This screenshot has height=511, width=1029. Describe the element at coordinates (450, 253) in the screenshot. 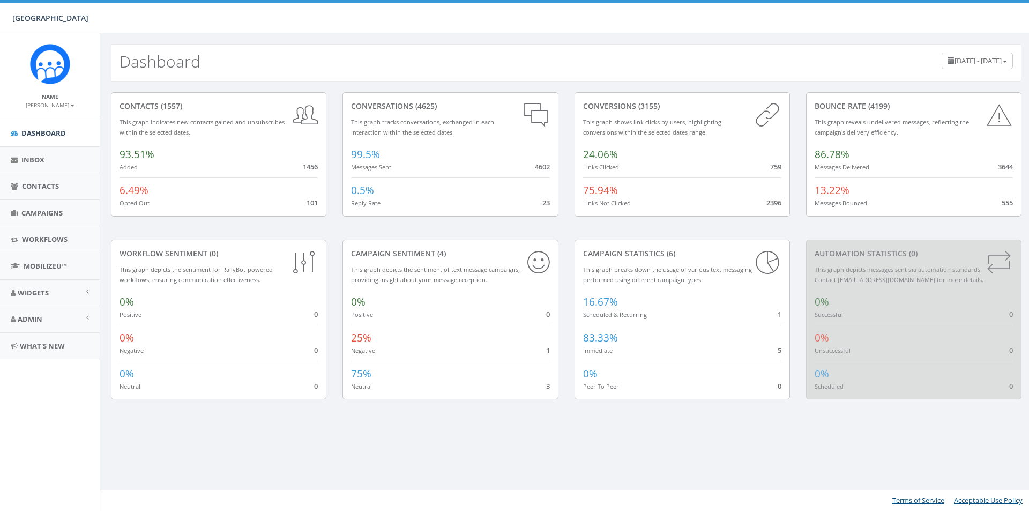

I see `div: Campaign Sentiment` at that location.